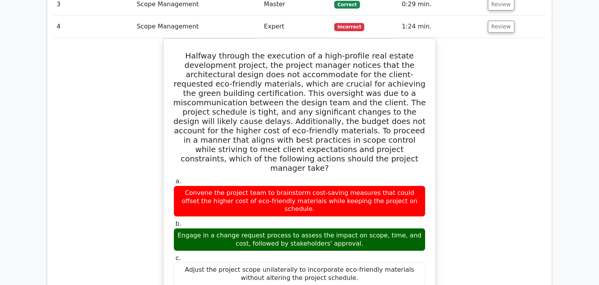 This screenshot has width=599, height=285. What do you see at coordinates (178, 181) in the screenshot?
I see `span: a.` at bounding box center [178, 181].